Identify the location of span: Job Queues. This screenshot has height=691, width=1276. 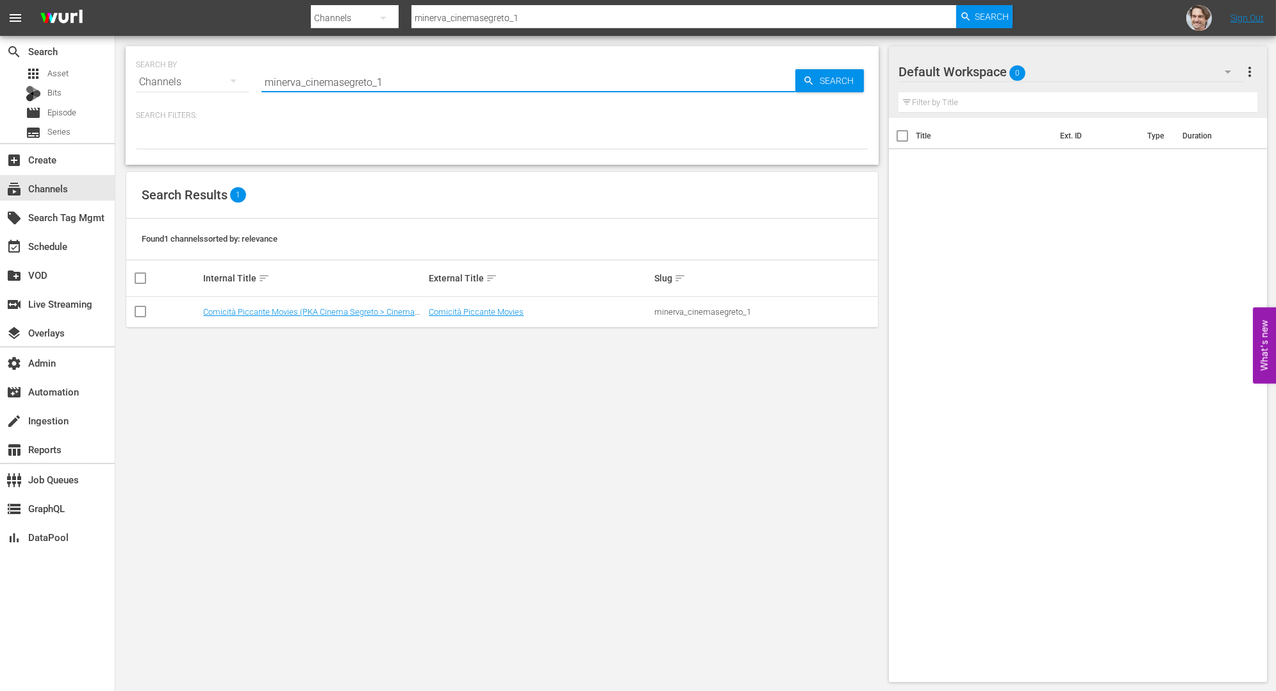
(14, 480).